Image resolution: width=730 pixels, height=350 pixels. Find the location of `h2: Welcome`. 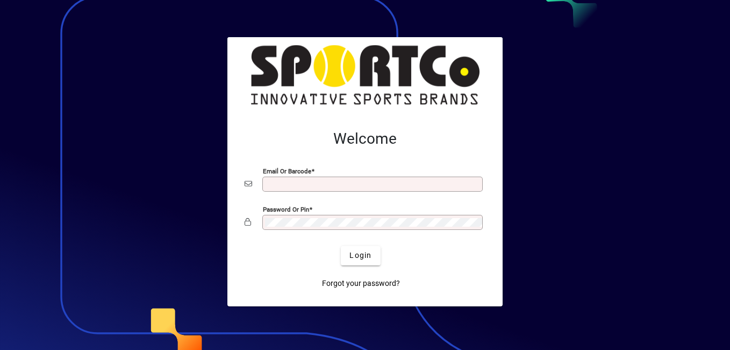

h2: Welcome is located at coordinates (365, 139).